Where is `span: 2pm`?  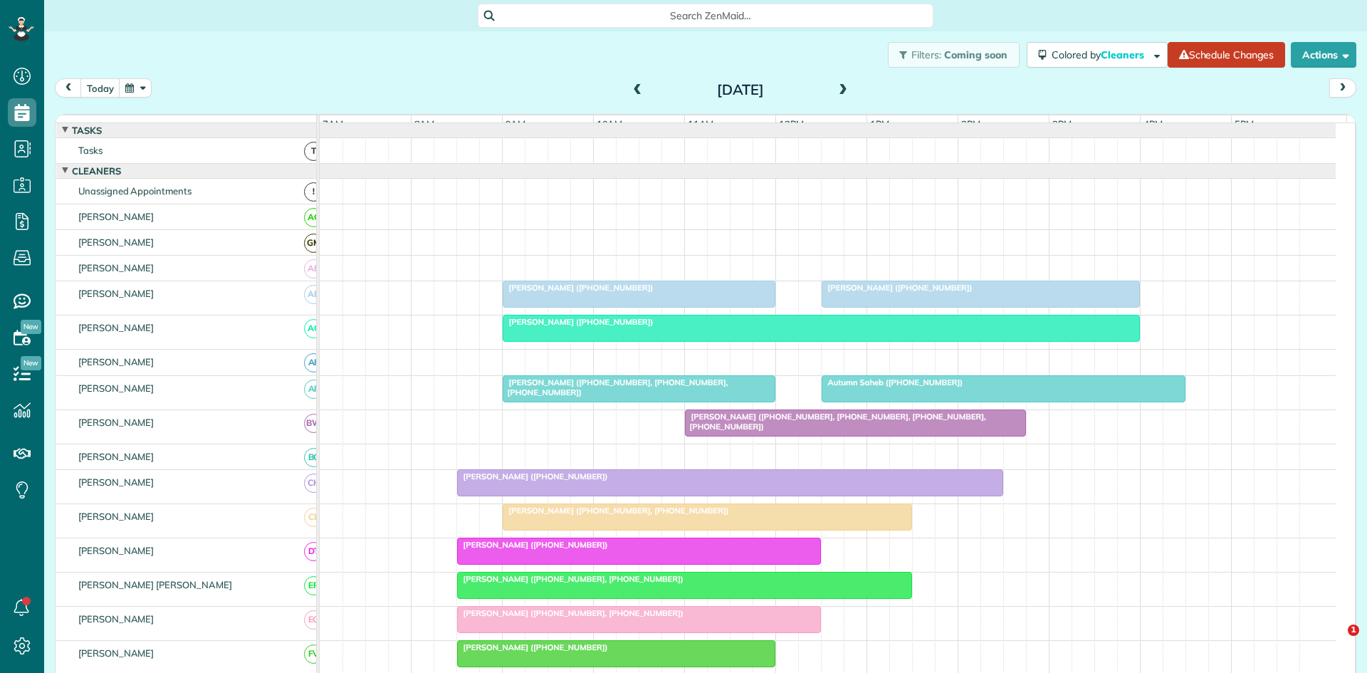
span: 2pm is located at coordinates (971, 124).